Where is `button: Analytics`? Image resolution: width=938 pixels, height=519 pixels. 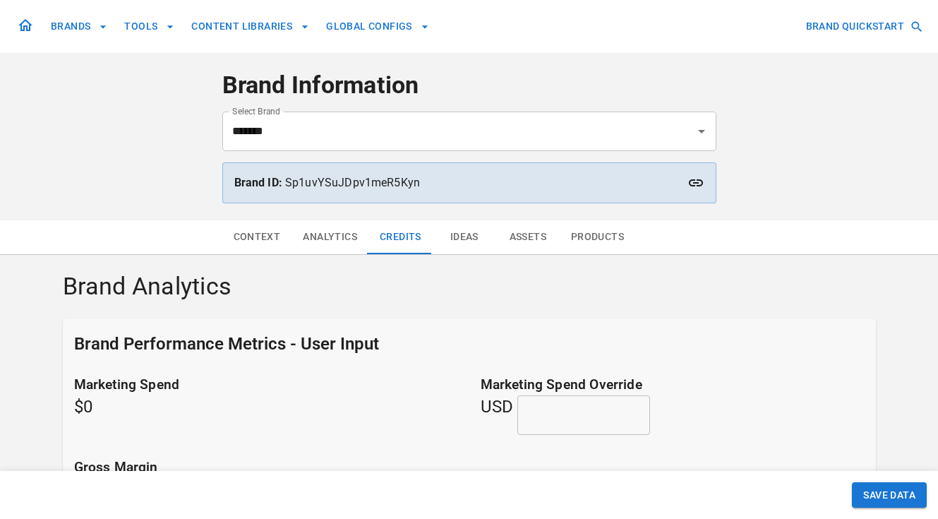
button: Analytics is located at coordinates (329, 237).